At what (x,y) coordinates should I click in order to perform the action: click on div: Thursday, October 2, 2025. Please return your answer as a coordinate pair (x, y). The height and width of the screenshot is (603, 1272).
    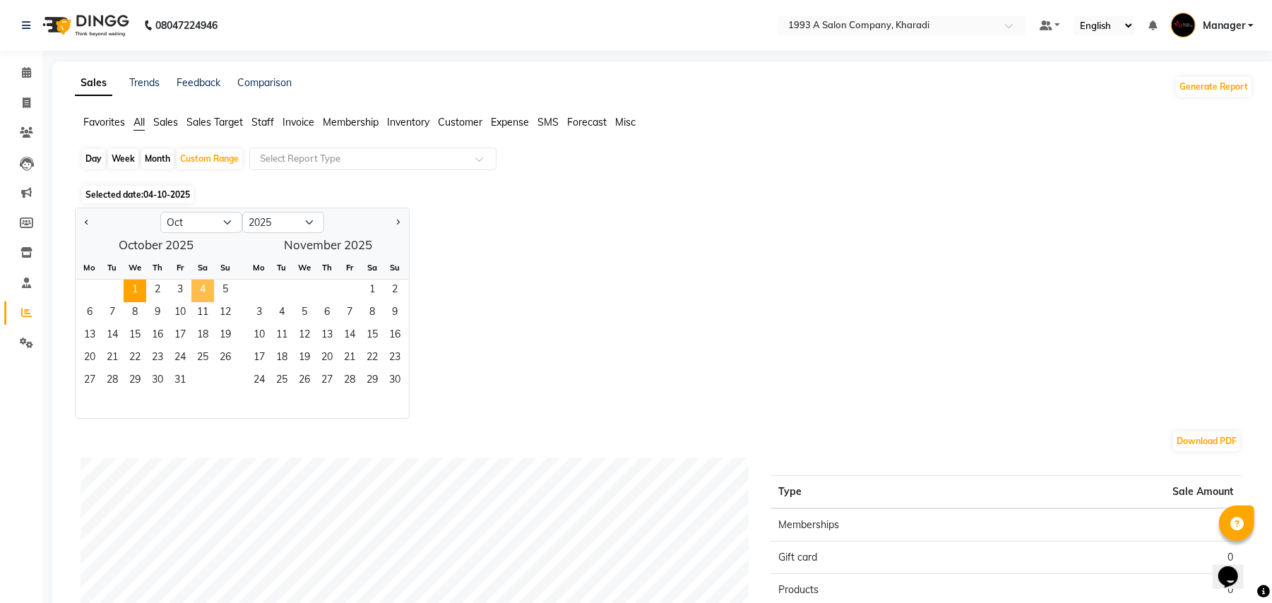
    Looking at the image, I should click on (157, 291).